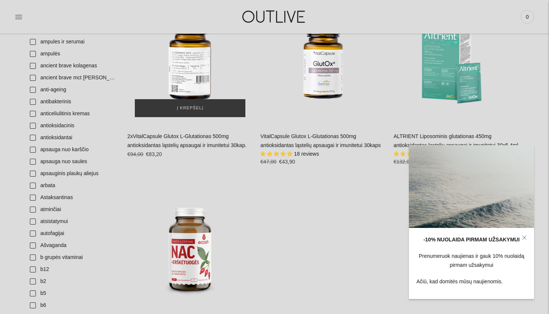  What do you see at coordinates (73, 42) in the screenshot?
I see `a: ampules ir serumai` at bounding box center [73, 42].